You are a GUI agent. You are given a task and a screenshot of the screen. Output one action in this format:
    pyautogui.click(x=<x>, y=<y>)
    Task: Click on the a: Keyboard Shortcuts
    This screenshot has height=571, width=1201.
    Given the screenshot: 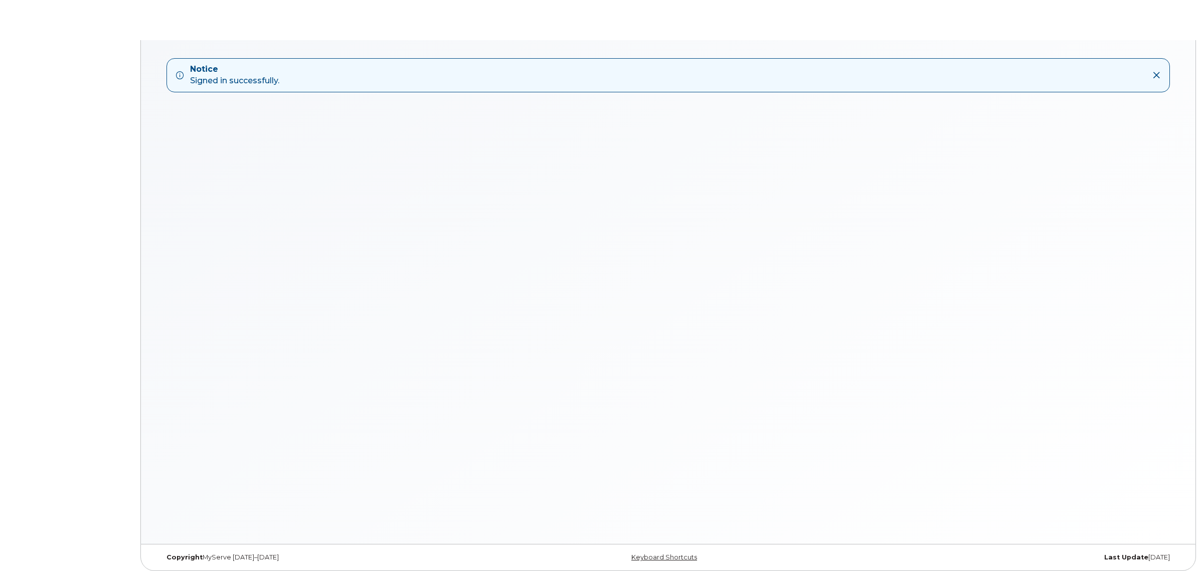 What is the action you would take?
    pyautogui.click(x=664, y=556)
    